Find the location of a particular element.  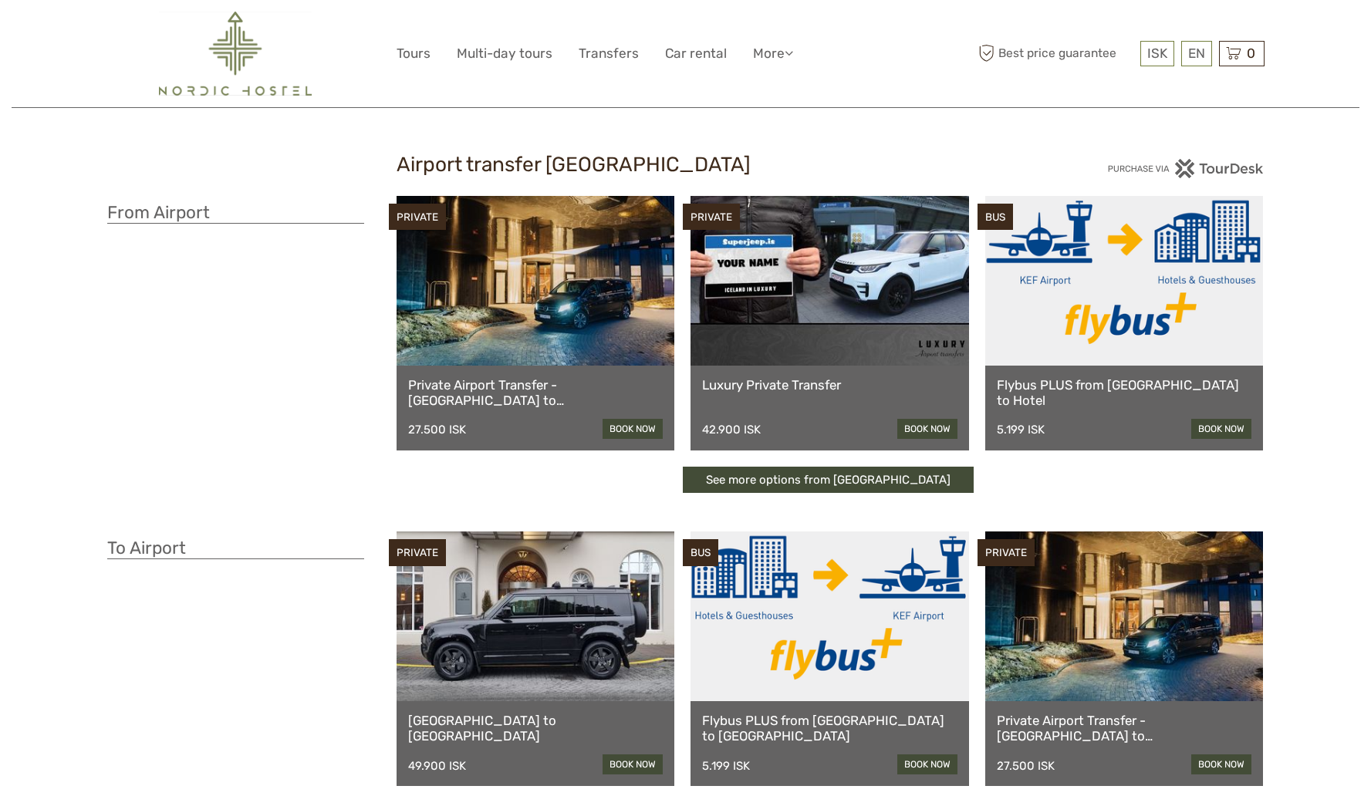

img: PurchaseViaTourDesk.png is located at coordinates (1185, 168).